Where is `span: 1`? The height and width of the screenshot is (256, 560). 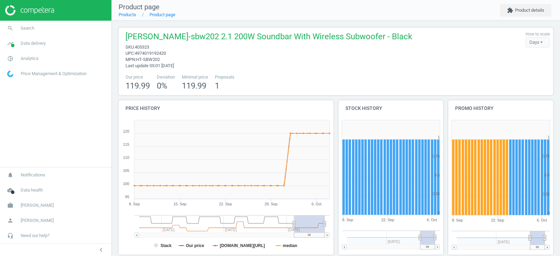
span: 1 is located at coordinates (217, 86).